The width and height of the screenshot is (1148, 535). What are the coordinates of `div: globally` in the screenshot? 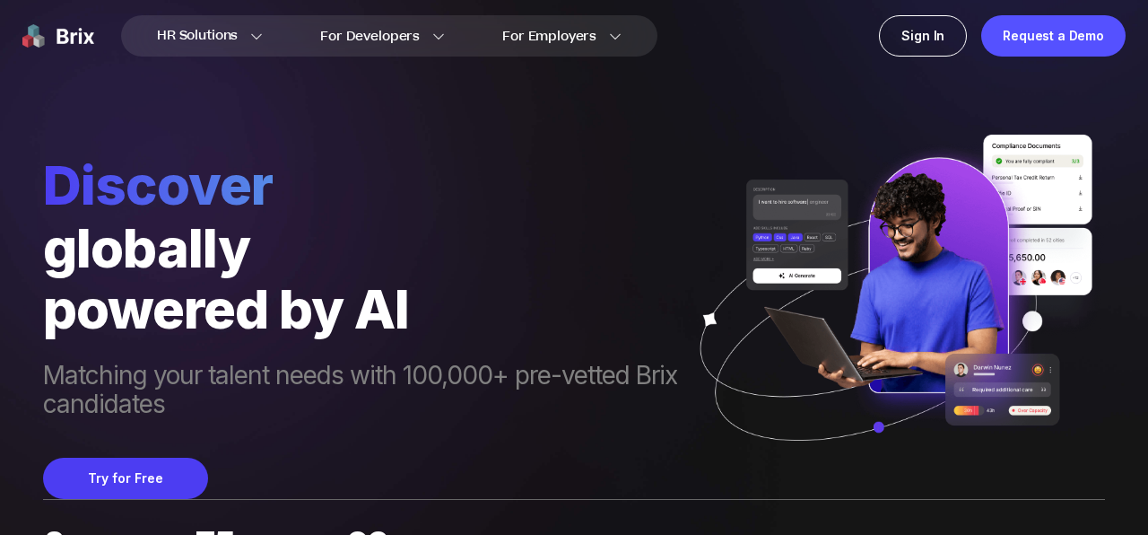 It's located at (360, 248).